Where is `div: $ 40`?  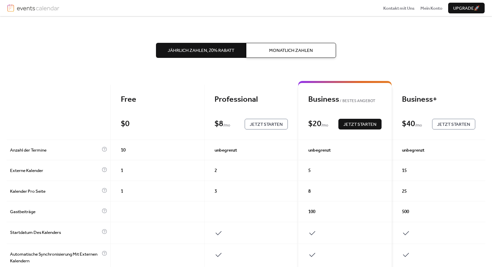
div: $ 40 is located at coordinates (409, 124).